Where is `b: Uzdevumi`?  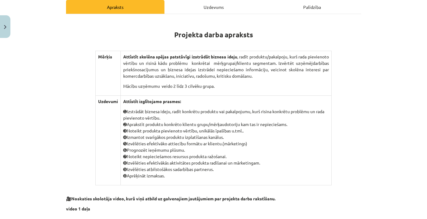
b: Uzdevumi is located at coordinates (108, 101).